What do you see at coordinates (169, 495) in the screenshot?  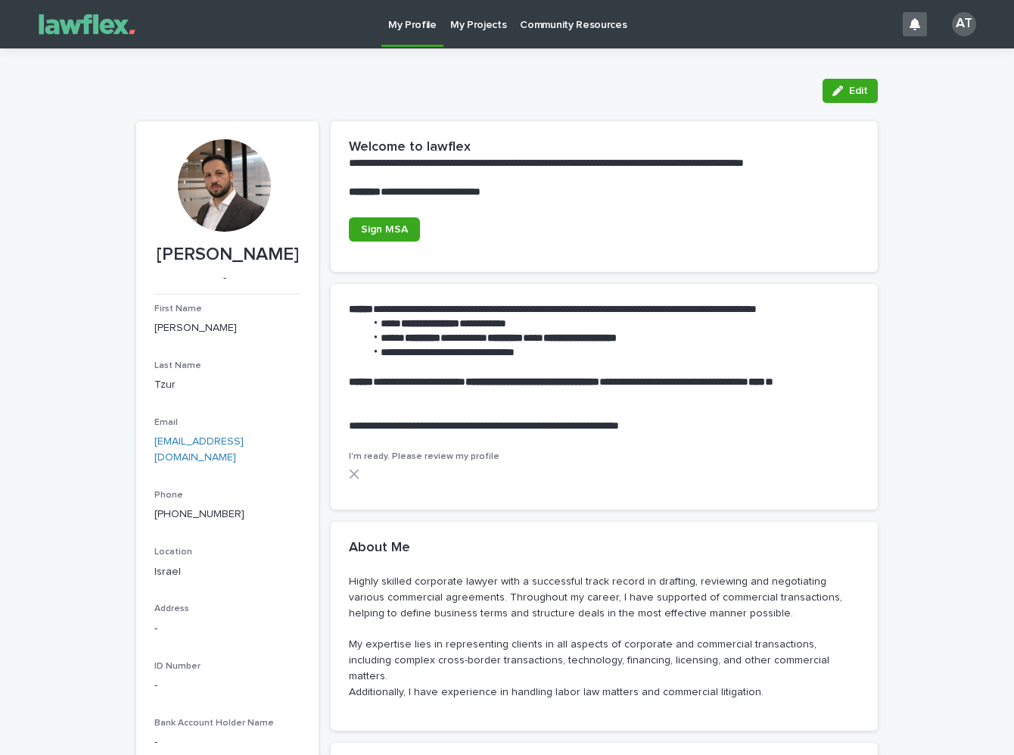 I see `span: Phone` at bounding box center [169, 495].